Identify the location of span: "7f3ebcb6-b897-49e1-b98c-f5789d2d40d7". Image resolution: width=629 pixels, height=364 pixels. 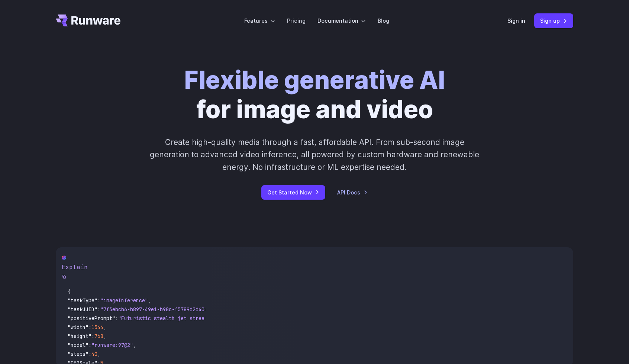
(157, 309).